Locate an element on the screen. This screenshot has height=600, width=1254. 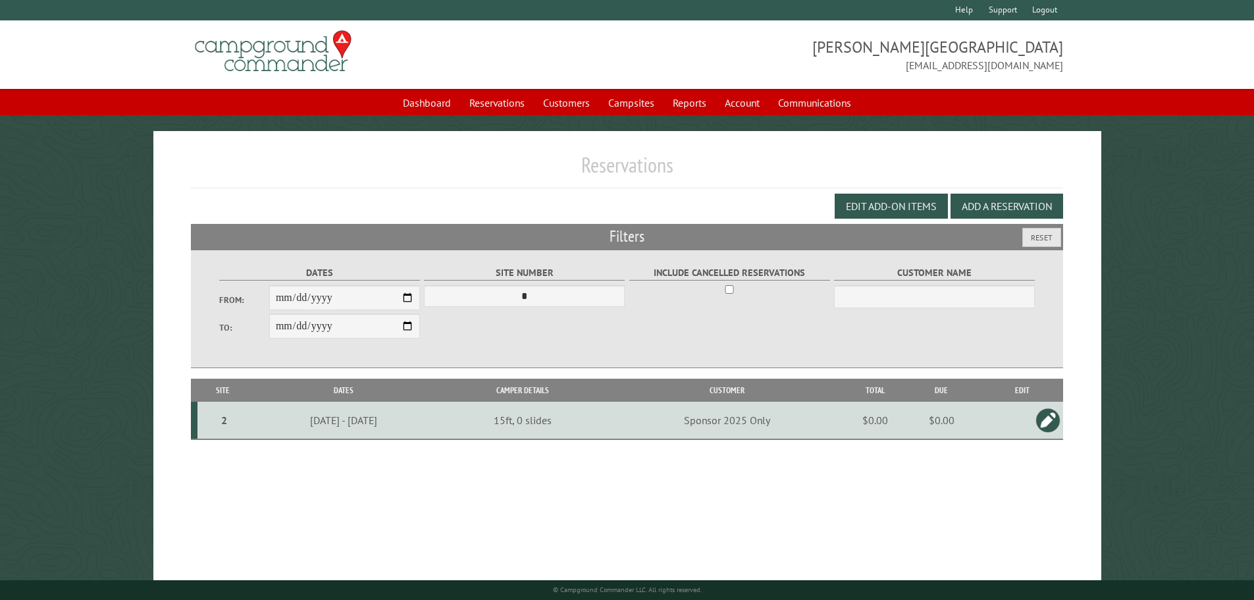
button: Reset is located at coordinates (1041, 237).